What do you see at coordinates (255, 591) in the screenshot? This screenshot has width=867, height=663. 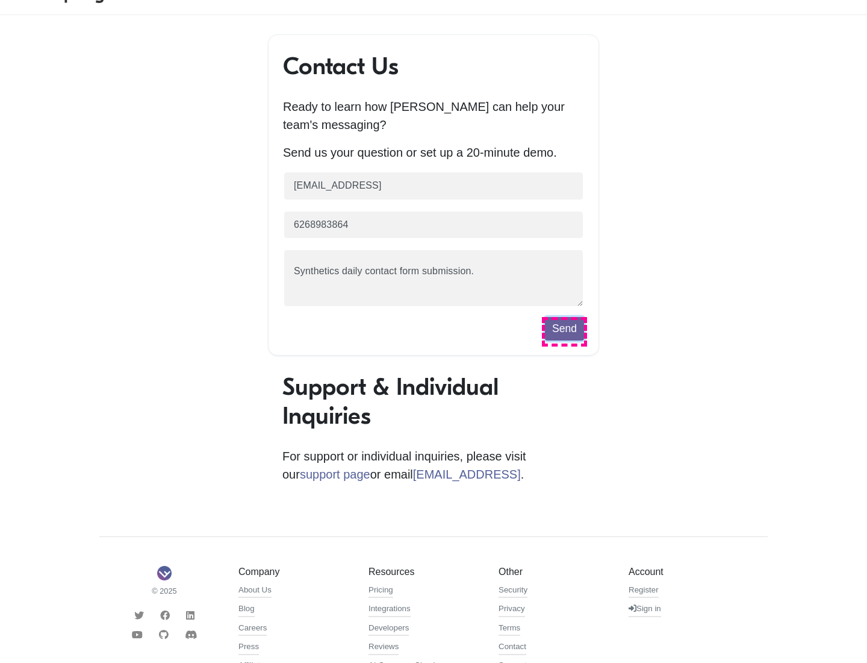 I see `a: About Us` at bounding box center [255, 591].